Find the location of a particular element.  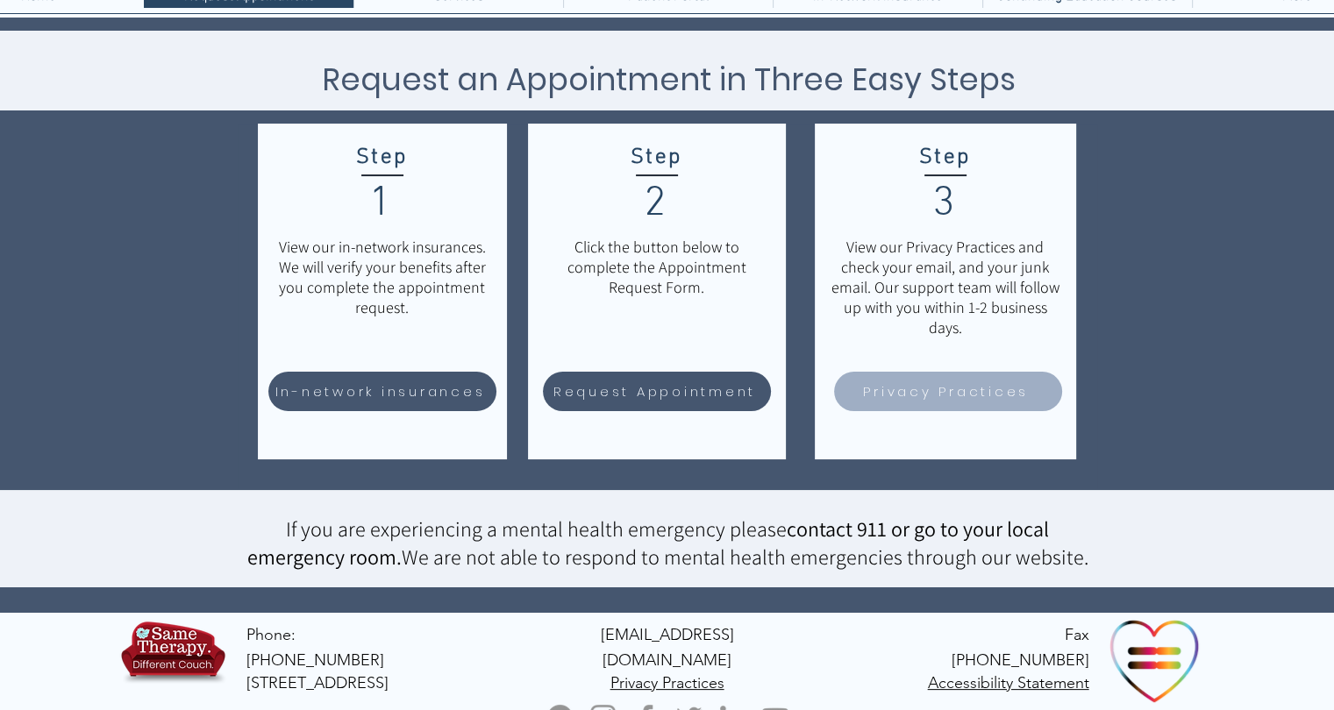

p: Click the button below to complete the Appointment Request Form. is located at coordinates (657, 267).